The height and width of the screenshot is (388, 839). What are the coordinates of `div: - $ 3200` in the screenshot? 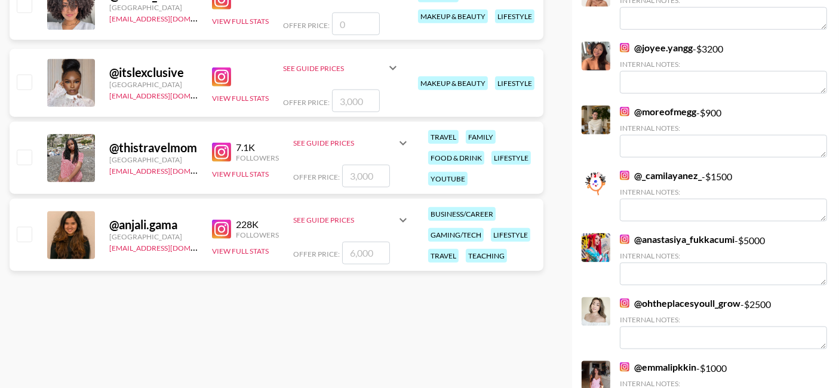 It's located at (724, 68).